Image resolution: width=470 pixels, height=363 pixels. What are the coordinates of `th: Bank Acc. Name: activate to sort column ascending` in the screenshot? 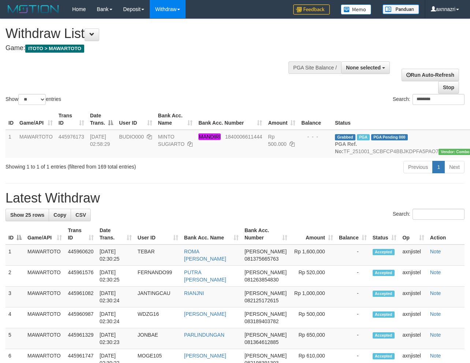 It's located at (211, 234).